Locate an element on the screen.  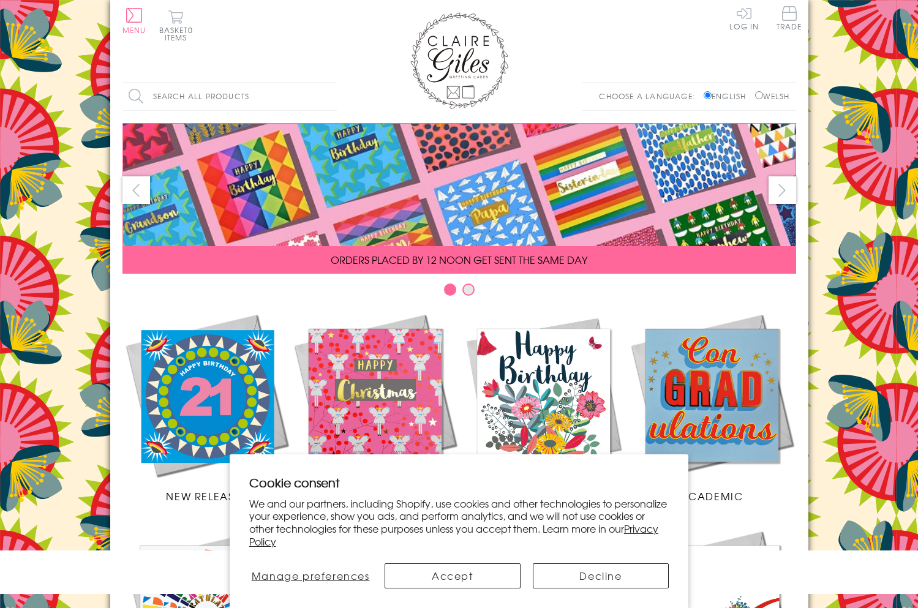
a: Academic is located at coordinates (712, 407).